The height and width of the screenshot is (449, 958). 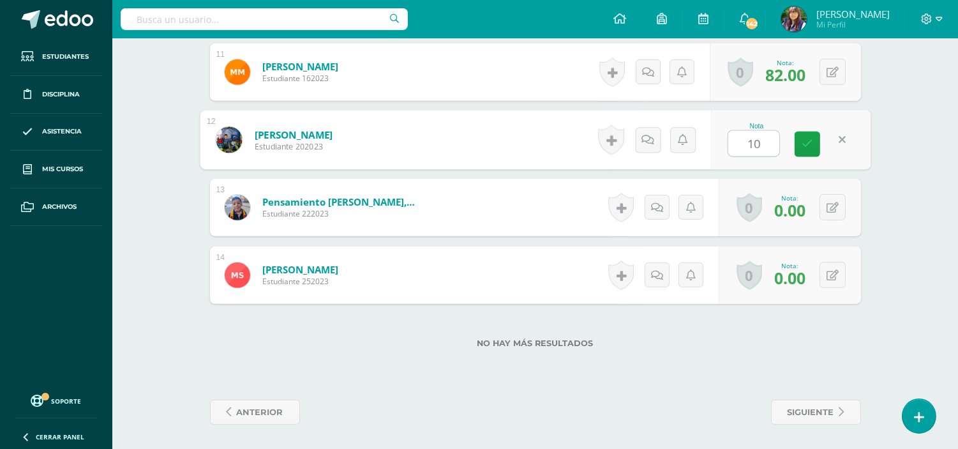 I want to click on span: Disciplina, so click(x=61, y=94).